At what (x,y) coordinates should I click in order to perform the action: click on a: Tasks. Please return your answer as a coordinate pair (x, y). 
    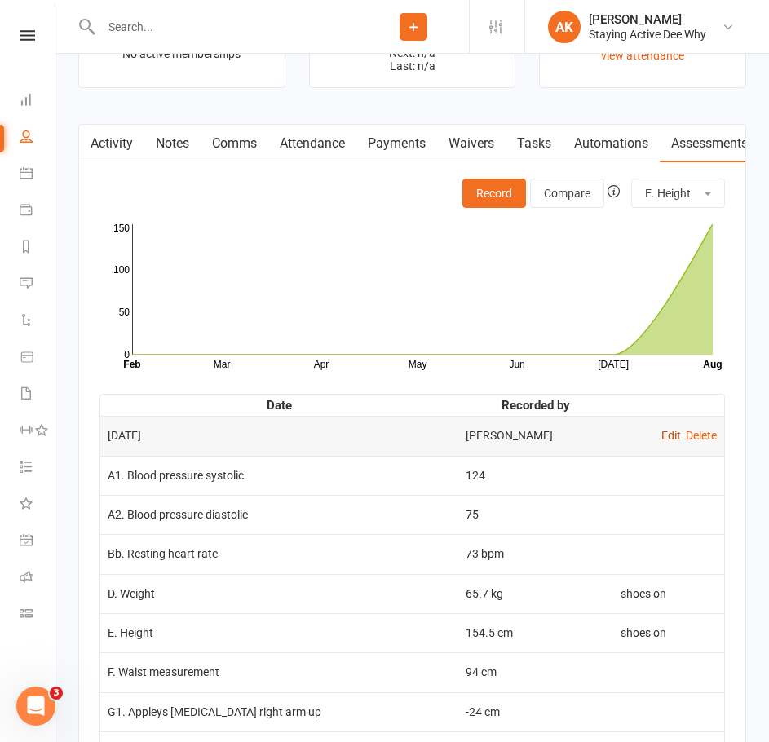
    Looking at the image, I should click on (534, 143).